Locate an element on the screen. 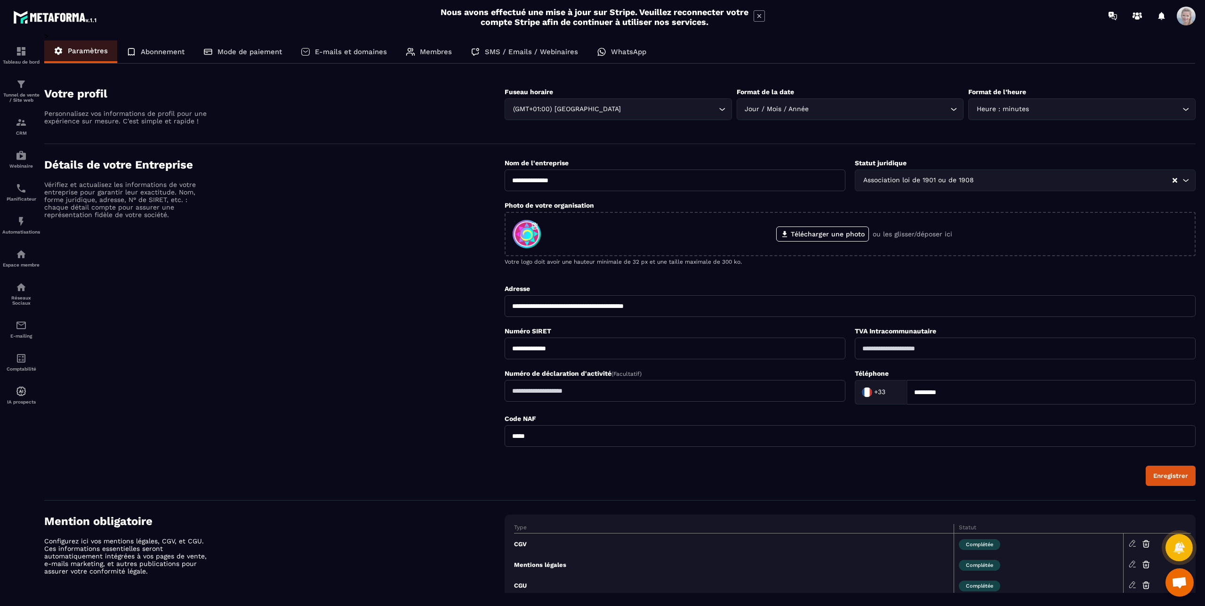 This screenshot has height=606, width=1205. th: Statut is located at coordinates (1038, 528).